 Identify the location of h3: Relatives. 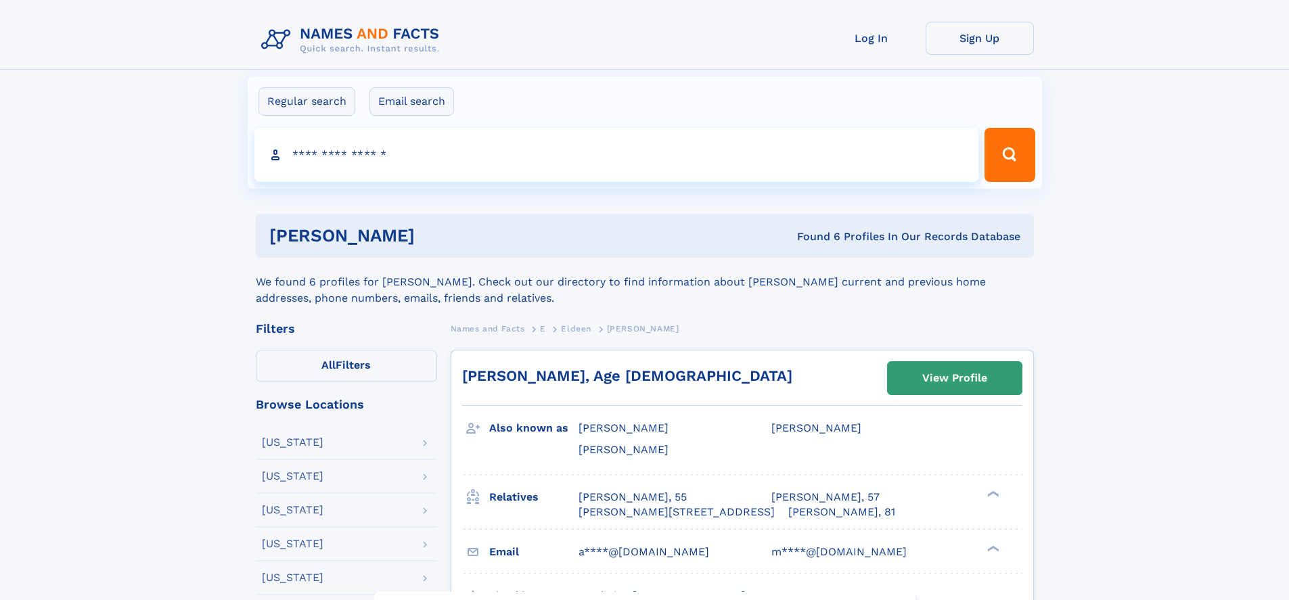
(534, 497).